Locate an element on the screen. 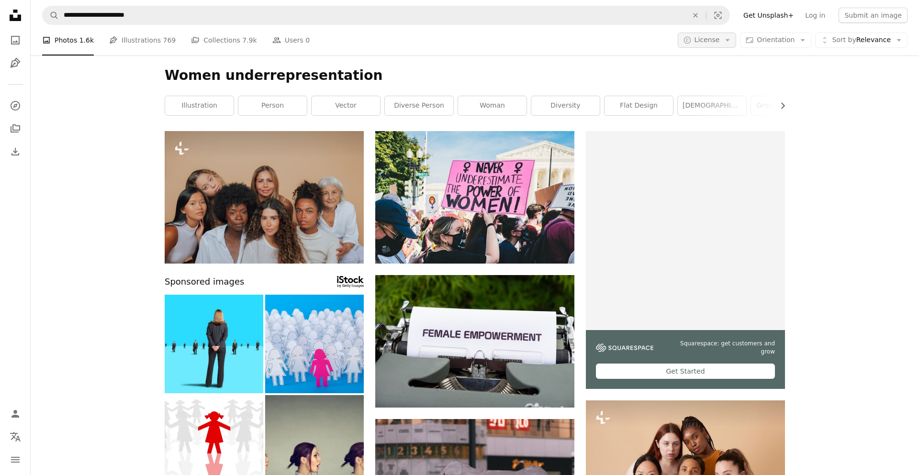 This screenshot has height=475, width=919. a: Users 0 is located at coordinates (291, 40).